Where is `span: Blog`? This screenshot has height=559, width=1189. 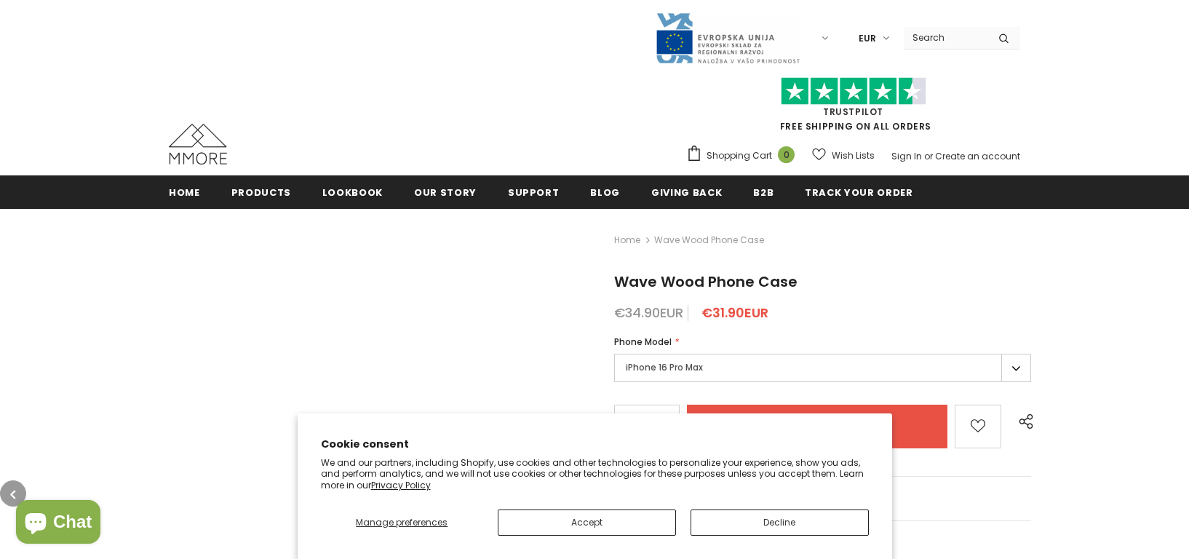
span: Blog is located at coordinates (605, 192).